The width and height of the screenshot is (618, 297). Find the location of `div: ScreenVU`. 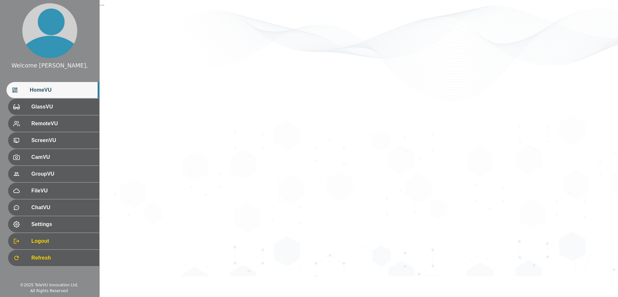

div: ScreenVU is located at coordinates (54, 141).